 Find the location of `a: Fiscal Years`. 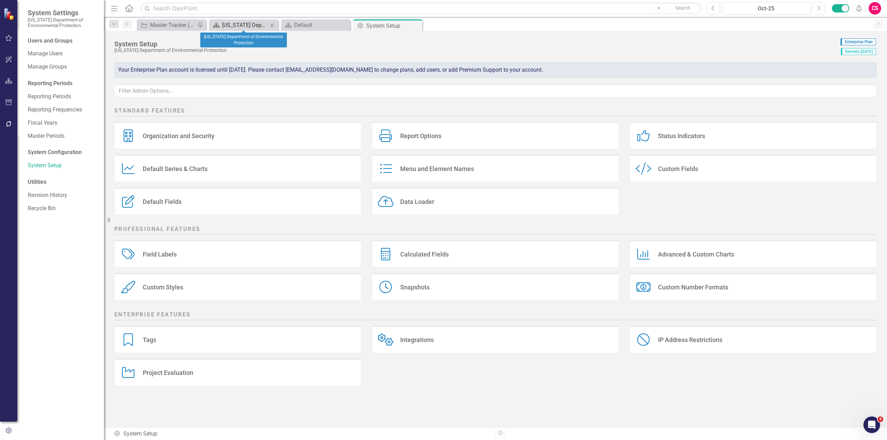

a: Fiscal Years is located at coordinates (62, 123).